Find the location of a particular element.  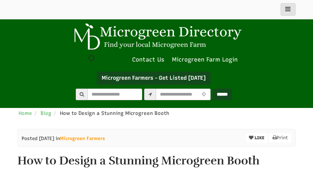

a: Microgreen Farm Login is located at coordinates (206, 59).